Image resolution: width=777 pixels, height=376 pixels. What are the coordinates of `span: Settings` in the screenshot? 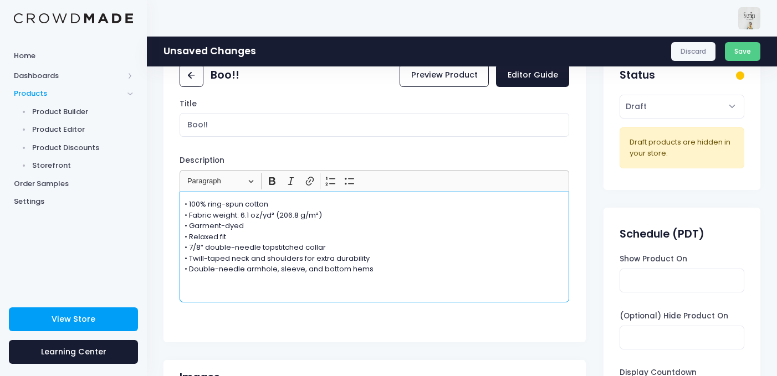 It's located at (73, 202).